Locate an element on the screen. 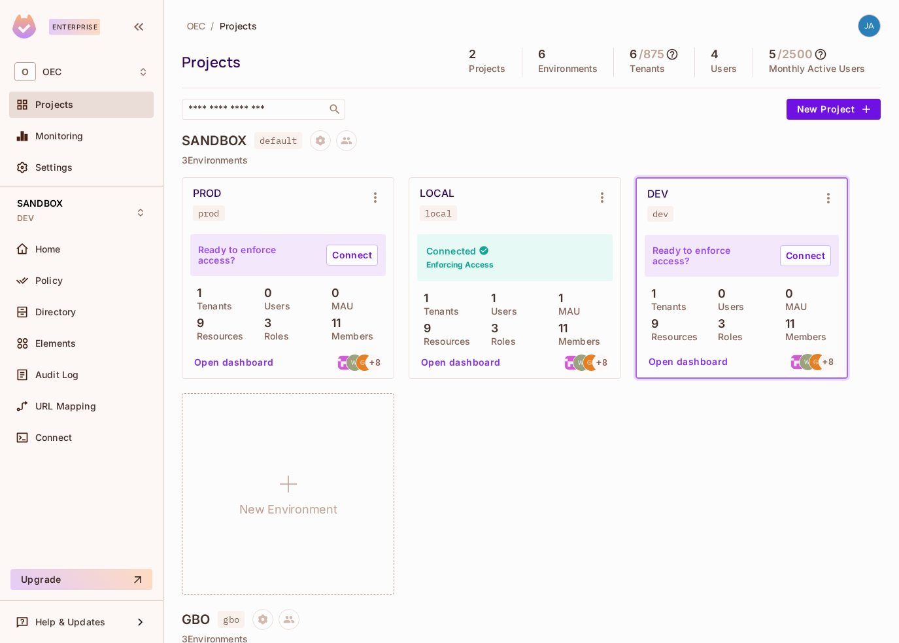  h5: 5 is located at coordinates (772, 54).